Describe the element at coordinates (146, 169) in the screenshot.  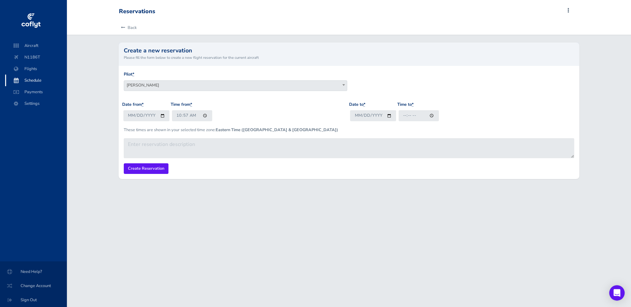
I see `input: Create Reservation` at that location.